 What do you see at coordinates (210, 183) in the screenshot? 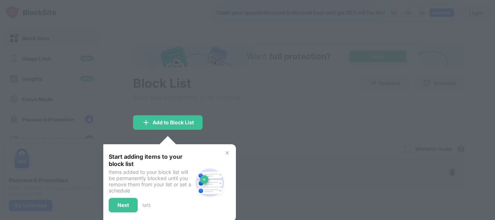
I see `img: block-site.svg` at bounding box center [210, 183].